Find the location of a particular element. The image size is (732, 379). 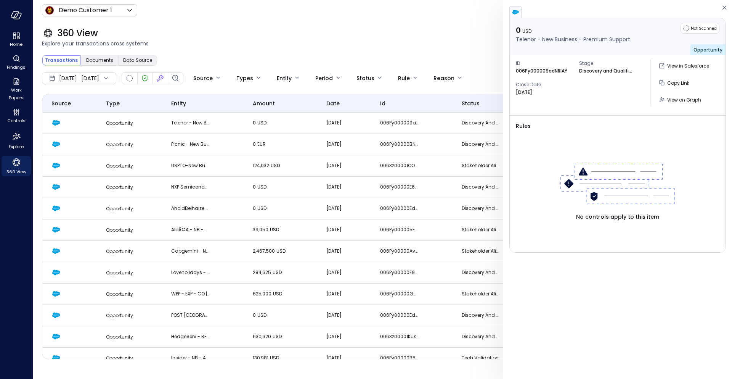

div: Verified is located at coordinates (145, 78).